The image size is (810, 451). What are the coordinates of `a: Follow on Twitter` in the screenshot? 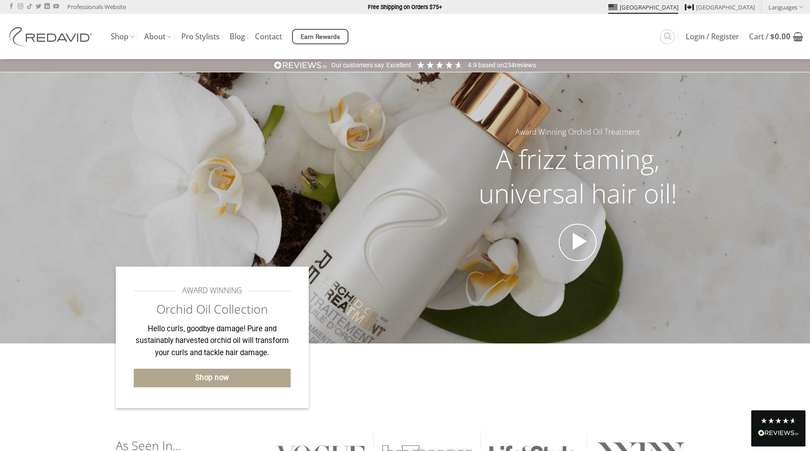 It's located at (38, 7).